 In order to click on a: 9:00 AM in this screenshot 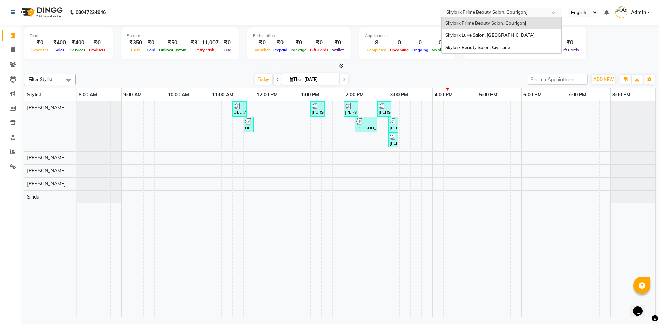, I will do `click(132, 95)`.